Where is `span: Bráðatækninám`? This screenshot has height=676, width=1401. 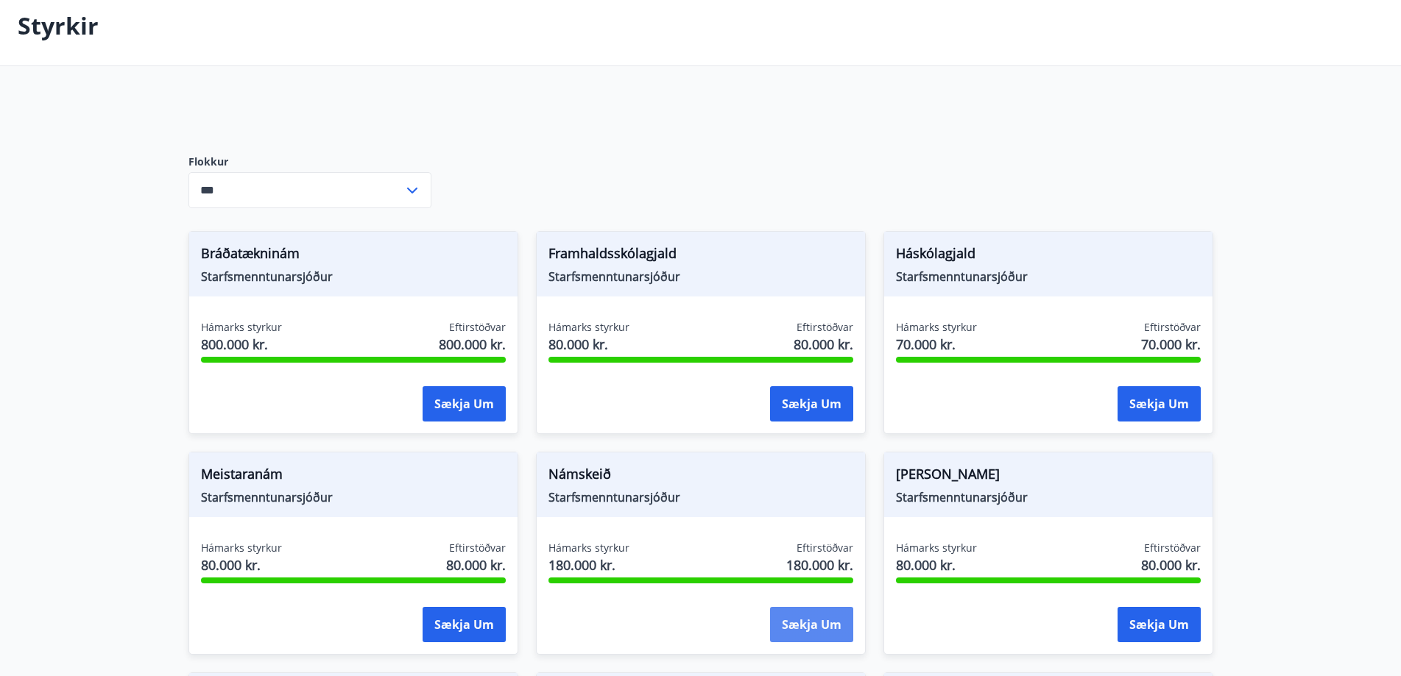 span: Bráðatækninám is located at coordinates (353, 256).